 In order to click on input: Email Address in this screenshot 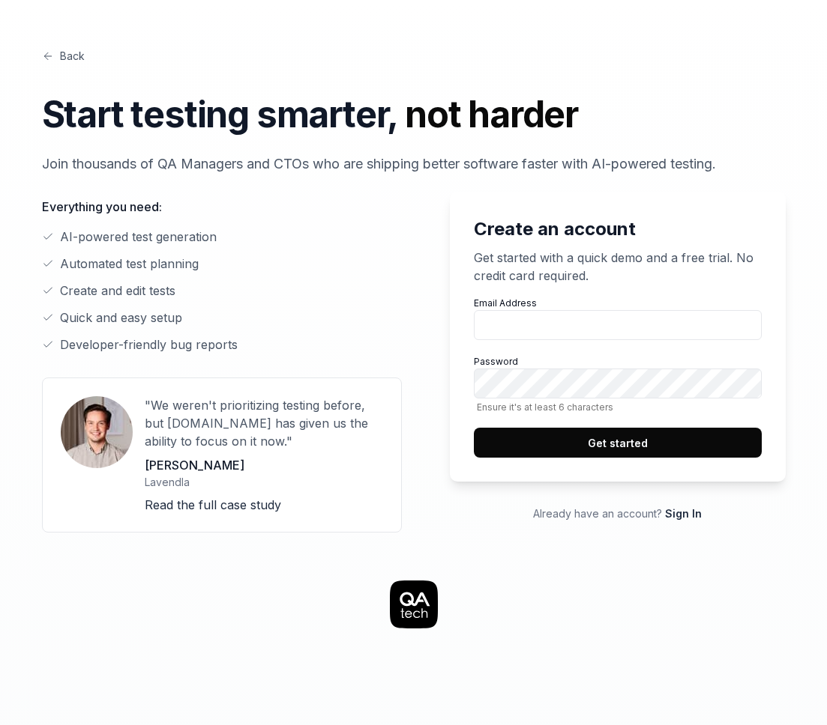, I will do `click(618, 325)`.